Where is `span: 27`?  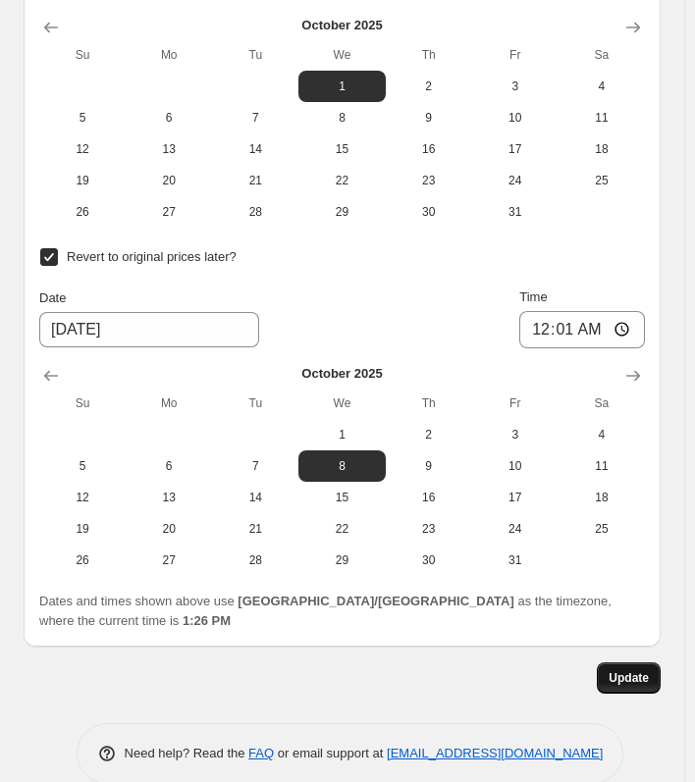 span: 27 is located at coordinates (169, 560).